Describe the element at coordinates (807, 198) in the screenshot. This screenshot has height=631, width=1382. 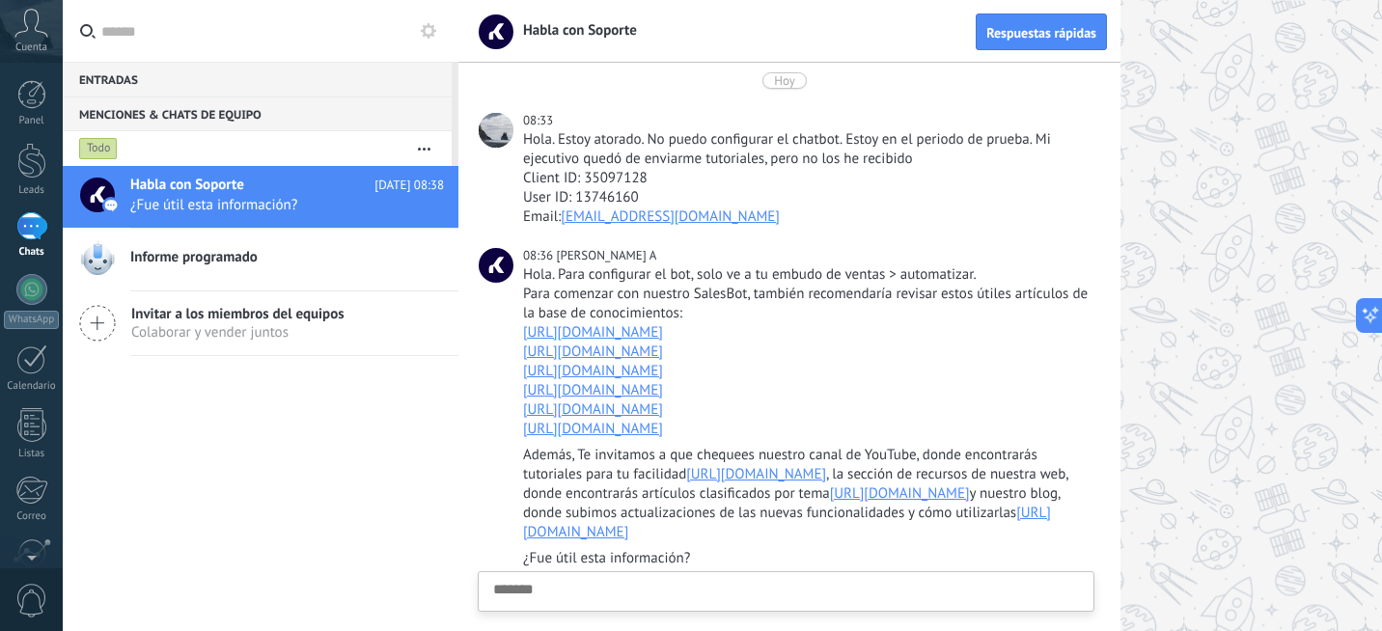
I see `div: User ID: 13746160` at that location.